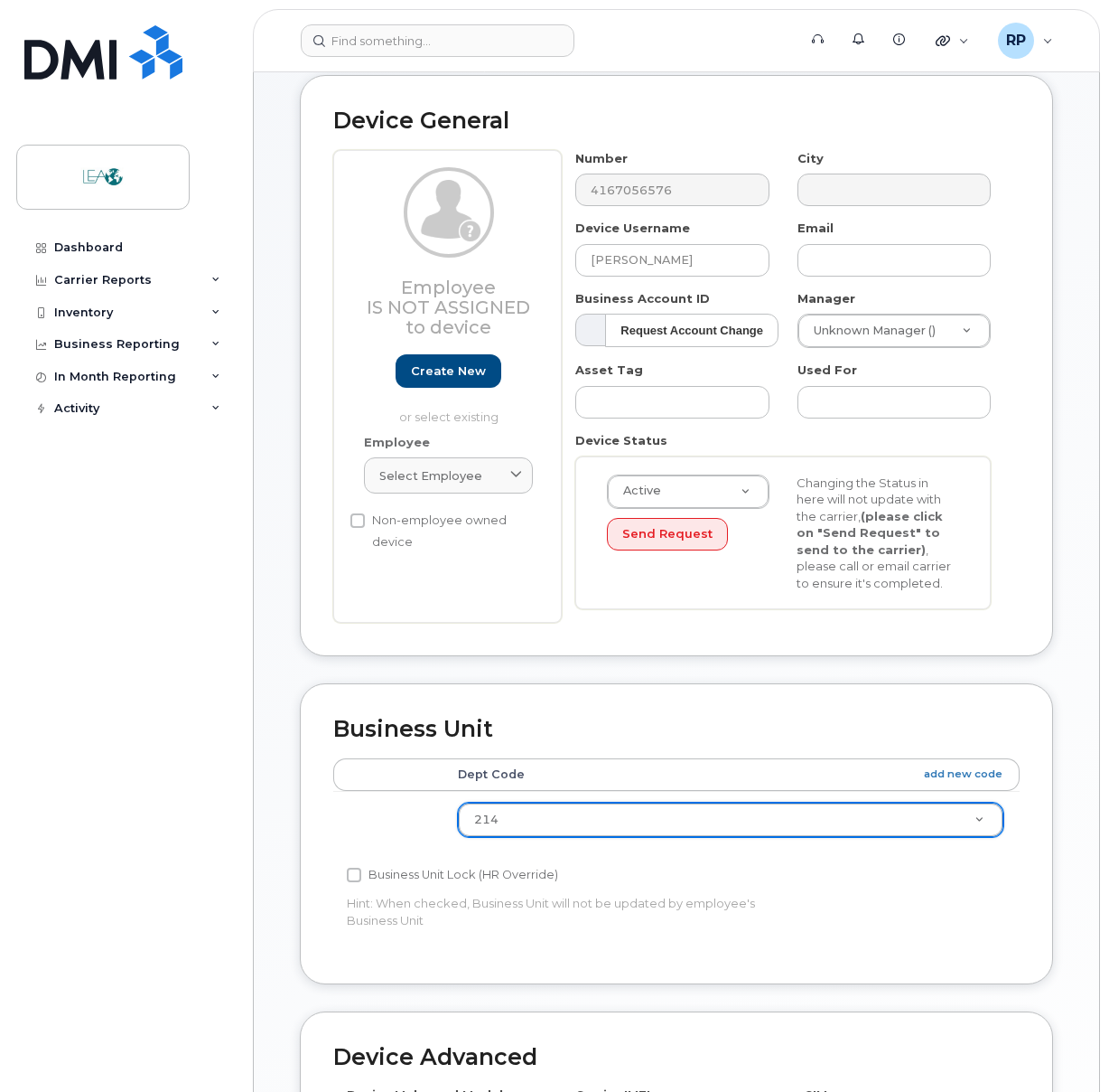 This screenshot has width=1109, height=1092. What do you see at coordinates (869, 331) in the screenshot?
I see `span: Unknown Manager ()` at bounding box center [869, 331].